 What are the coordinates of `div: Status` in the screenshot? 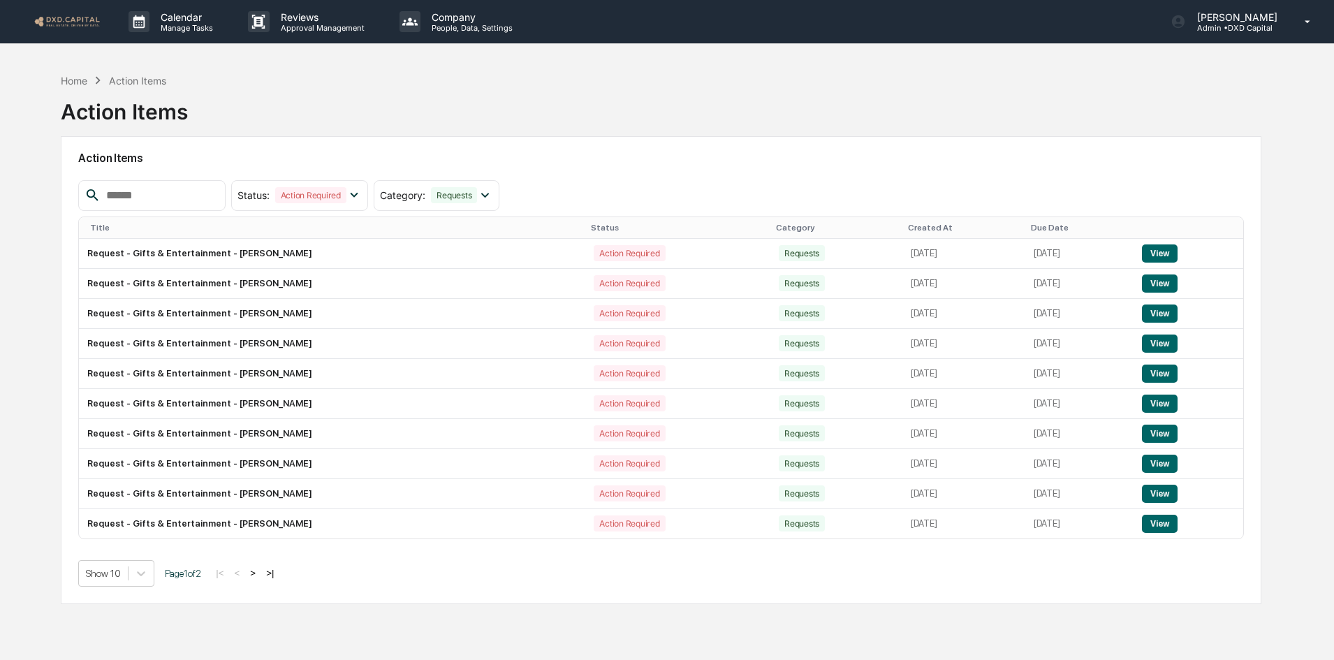 It's located at (677, 228).